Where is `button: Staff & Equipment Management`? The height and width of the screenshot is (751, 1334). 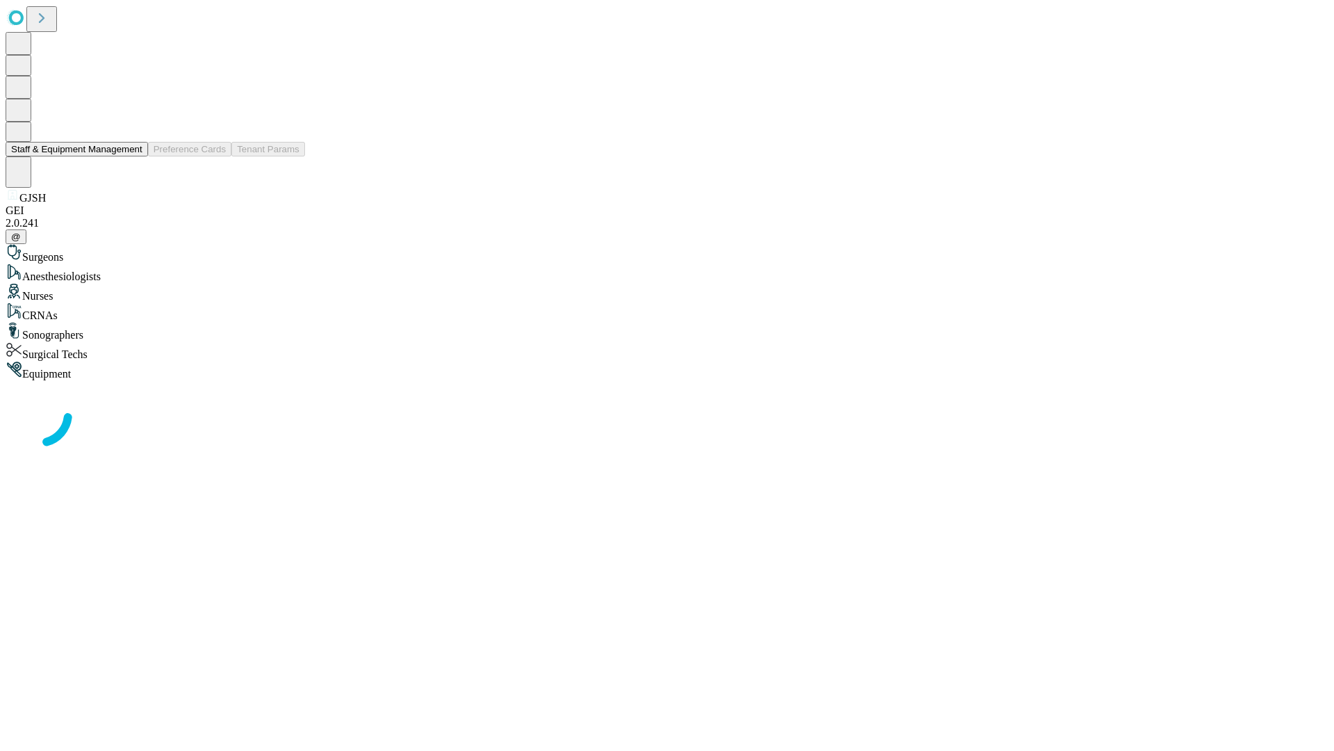 button: Staff & Equipment Management is located at coordinates (76, 149).